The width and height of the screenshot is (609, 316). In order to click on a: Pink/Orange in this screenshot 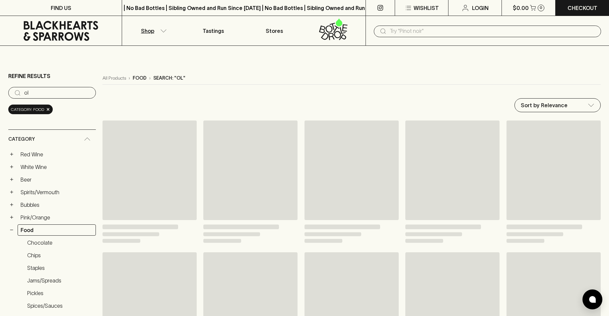, I will do `click(57, 217)`.